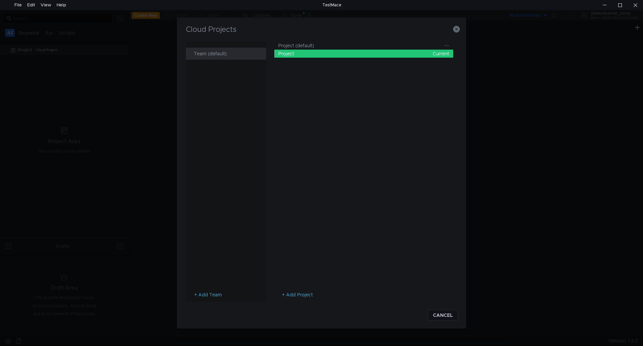  I want to click on a: + Add Team, so click(208, 294).